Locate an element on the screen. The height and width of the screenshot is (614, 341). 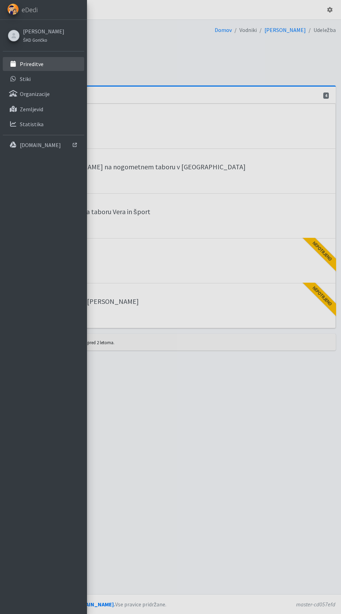
a: Statistika is located at coordinates (43, 124).